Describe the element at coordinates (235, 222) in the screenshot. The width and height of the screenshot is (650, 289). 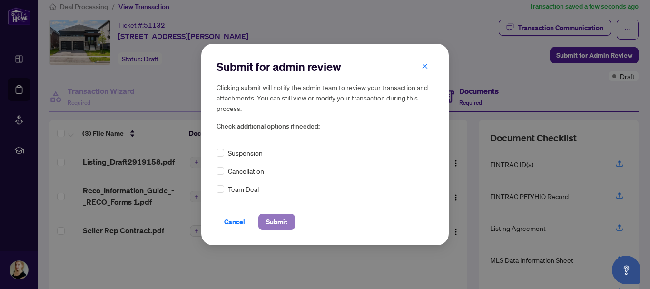
I see `span: Cancel` at that location.